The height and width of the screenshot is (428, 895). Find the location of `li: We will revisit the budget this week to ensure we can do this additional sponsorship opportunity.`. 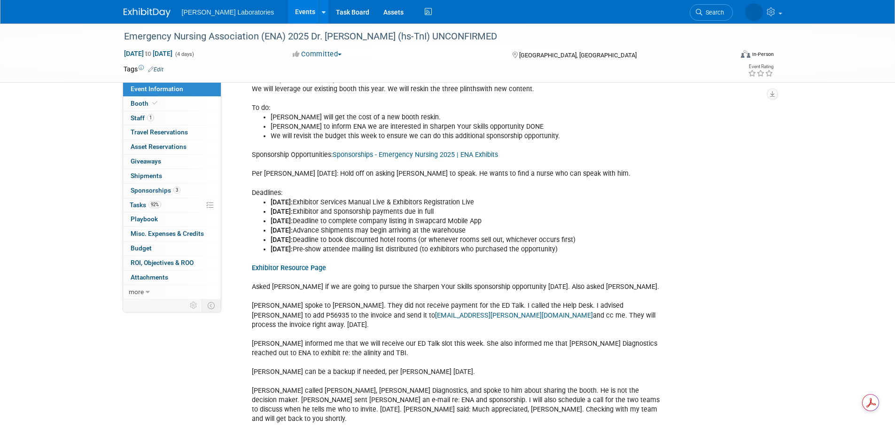

li: We will revisit the budget this week to ensure we can do this additional sponsorship opportunity. is located at coordinates (467, 136).